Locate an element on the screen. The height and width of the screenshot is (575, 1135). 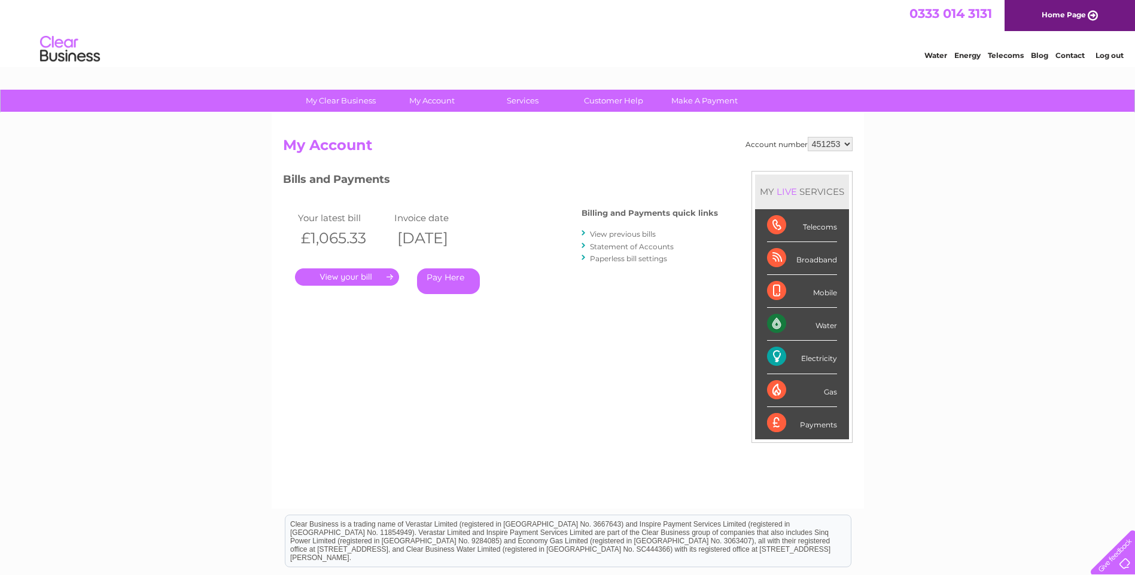
a: My Account is located at coordinates (431, 100).